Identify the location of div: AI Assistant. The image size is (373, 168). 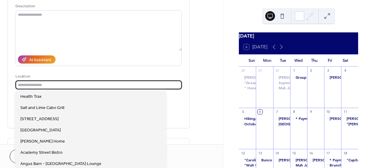
(40, 60).